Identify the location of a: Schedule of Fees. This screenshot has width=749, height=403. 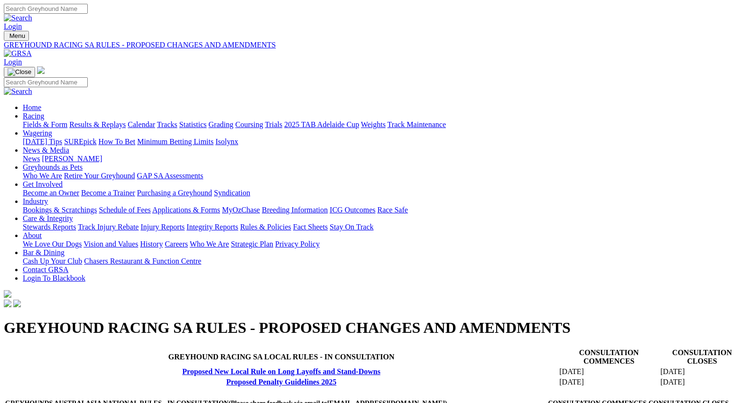
(124, 210).